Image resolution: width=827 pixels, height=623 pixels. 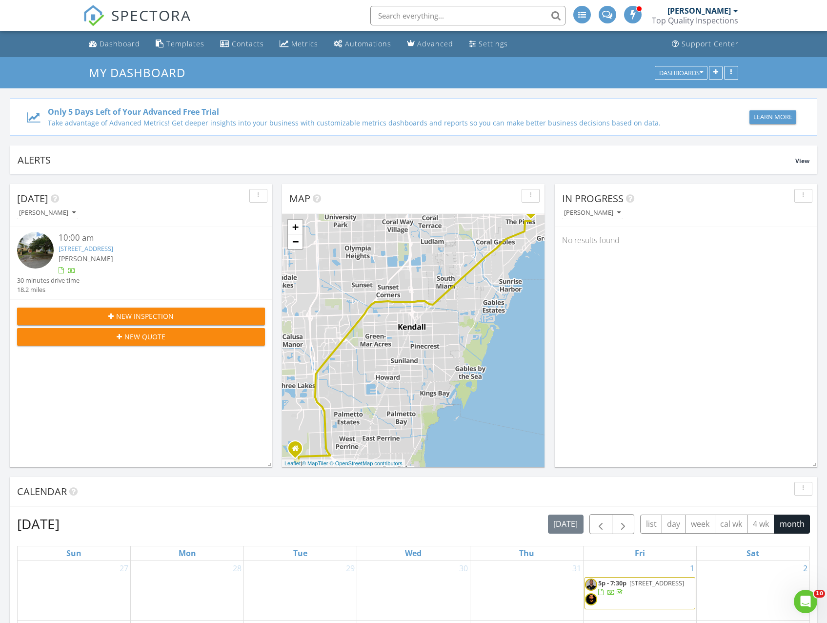 I want to click on div: 10:00 am, so click(x=151, y=238).